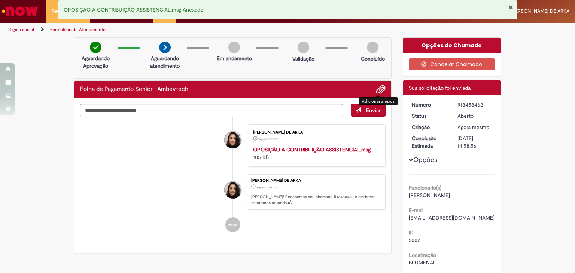 Image resolution: width=575 pixels, height=273 pixels. What do you see at coordinates (510, 7) in the screenshot?
I see `button: Fechar Notificação` at bounding box center [510, 7].